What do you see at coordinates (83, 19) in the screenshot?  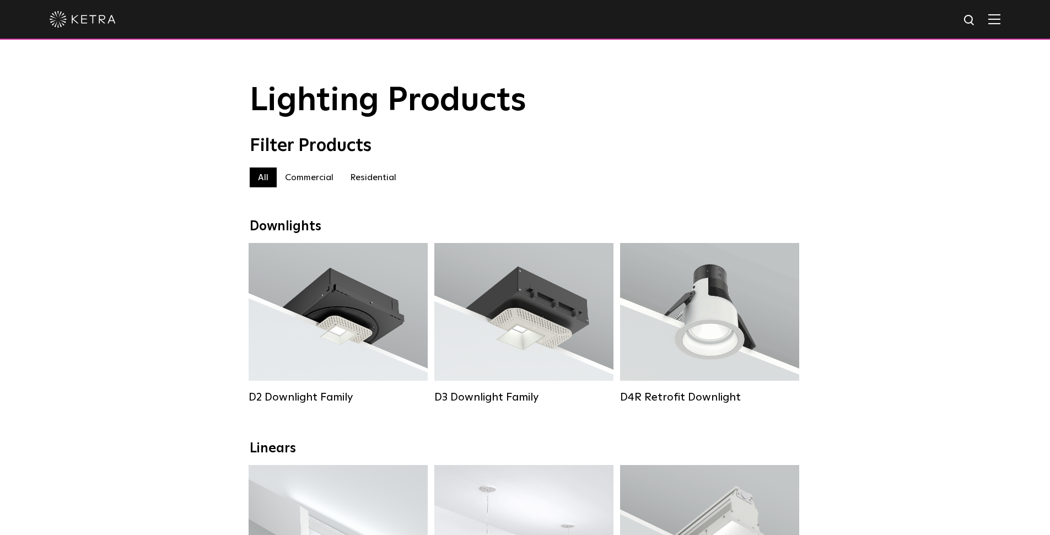 I see `img: ketra-logo-2019-white` at bounding box center [83, 19].